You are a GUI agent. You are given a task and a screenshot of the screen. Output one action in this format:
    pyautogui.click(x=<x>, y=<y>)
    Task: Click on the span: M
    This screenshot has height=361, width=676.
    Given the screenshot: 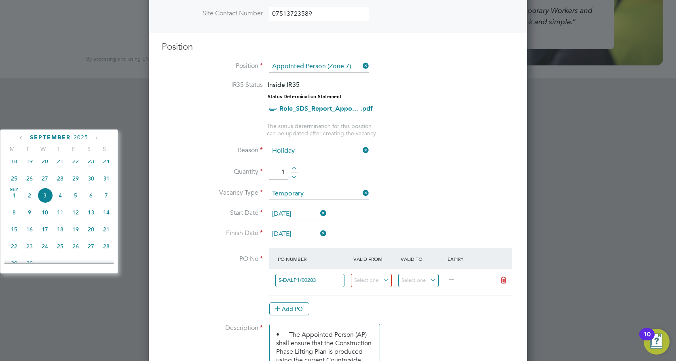 What is the action you would take?
    pyautogui.click(x=12, y=149)
    